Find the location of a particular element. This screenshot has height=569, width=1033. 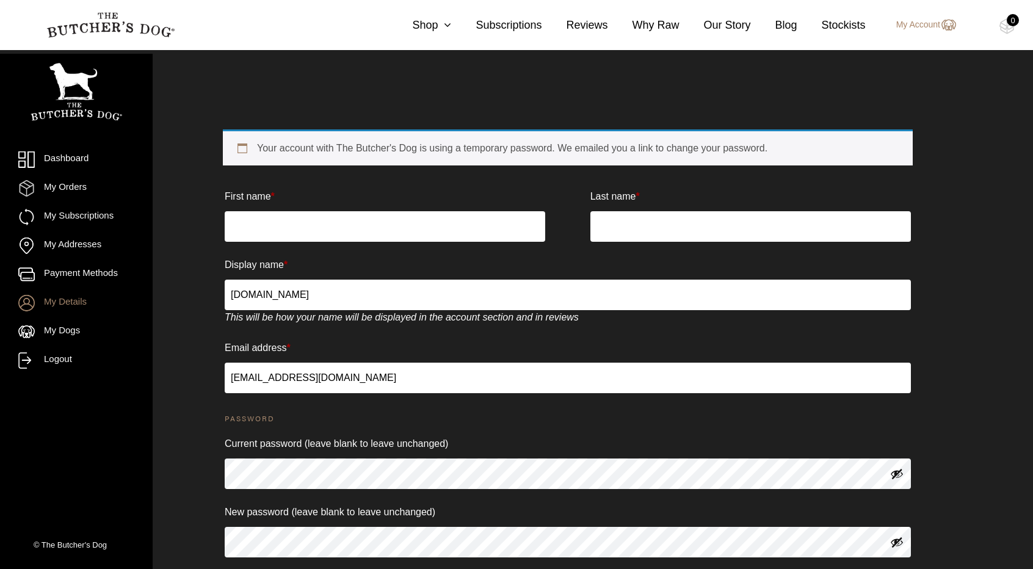

legend: Password is located at coordinates (570, 418).